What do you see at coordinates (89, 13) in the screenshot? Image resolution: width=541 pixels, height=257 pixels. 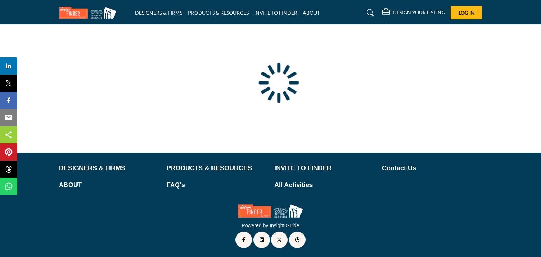 I see `img: Site Logo` at bounding box center [89, 13].